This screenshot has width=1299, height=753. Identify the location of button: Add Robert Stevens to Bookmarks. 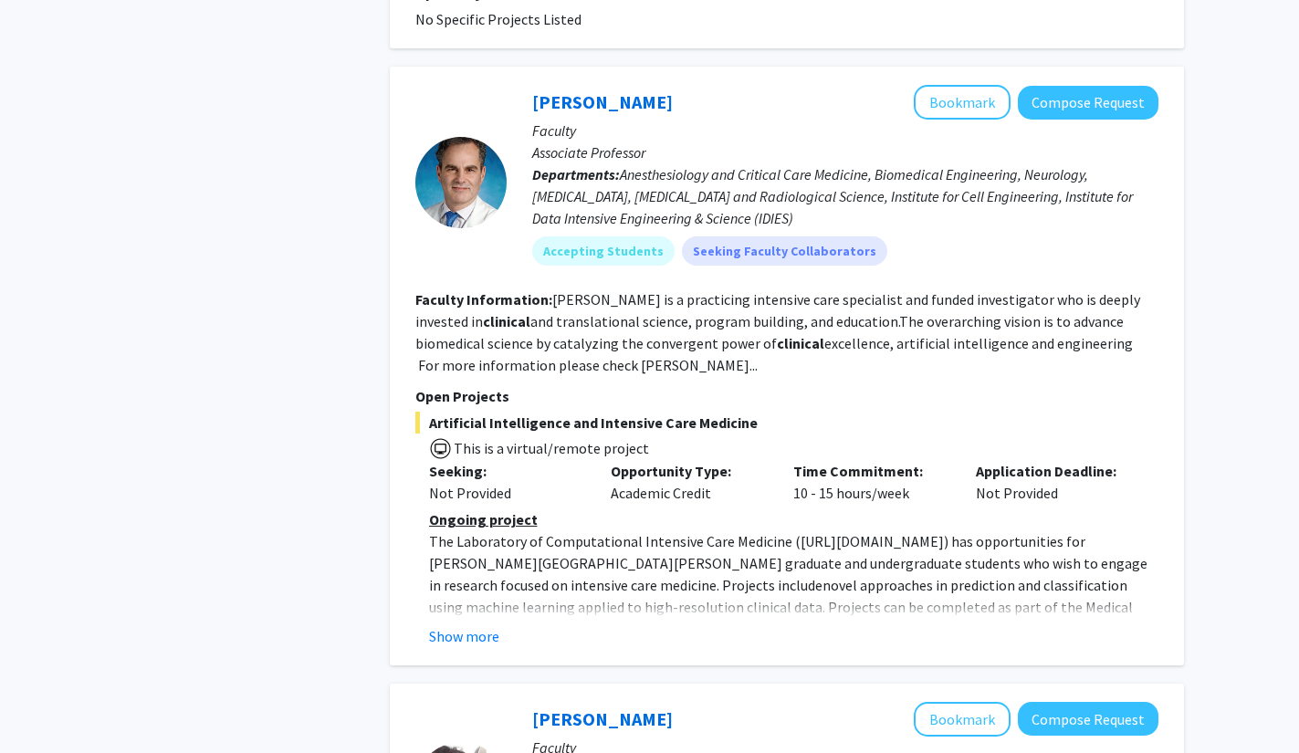
(962, 102).